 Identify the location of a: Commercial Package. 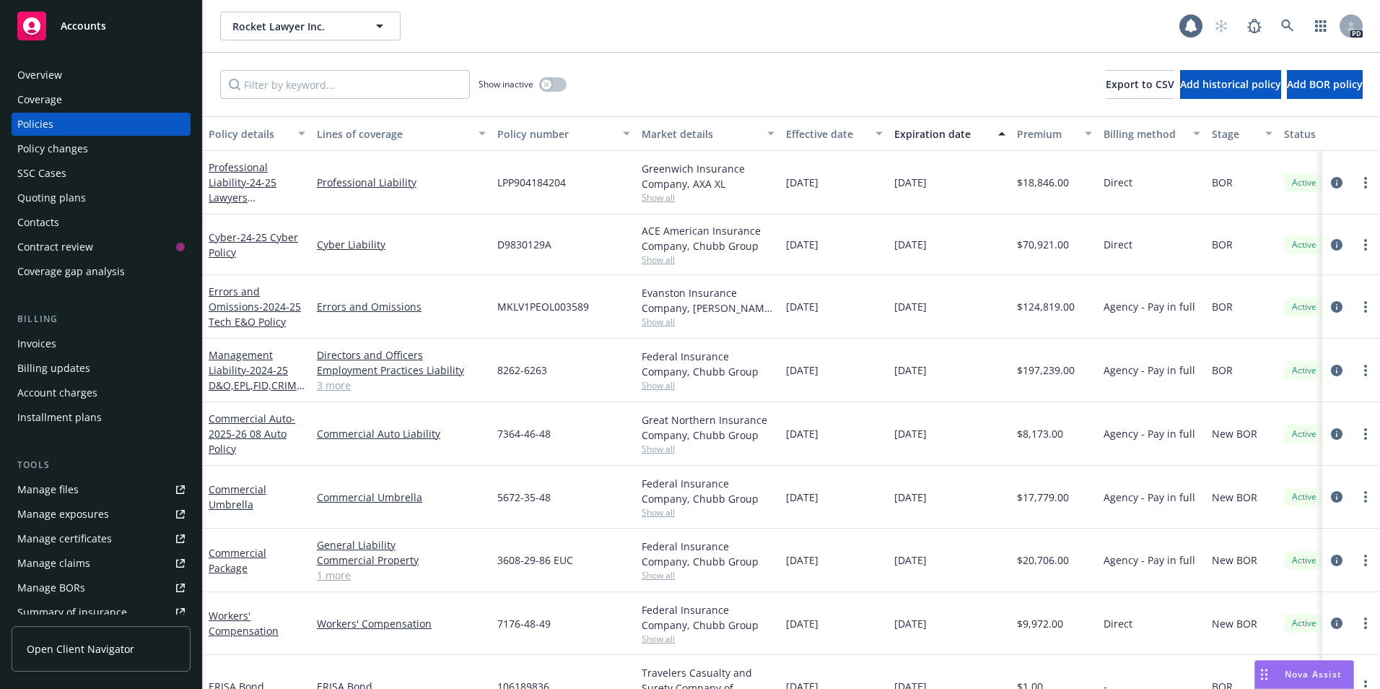
(238, 560).